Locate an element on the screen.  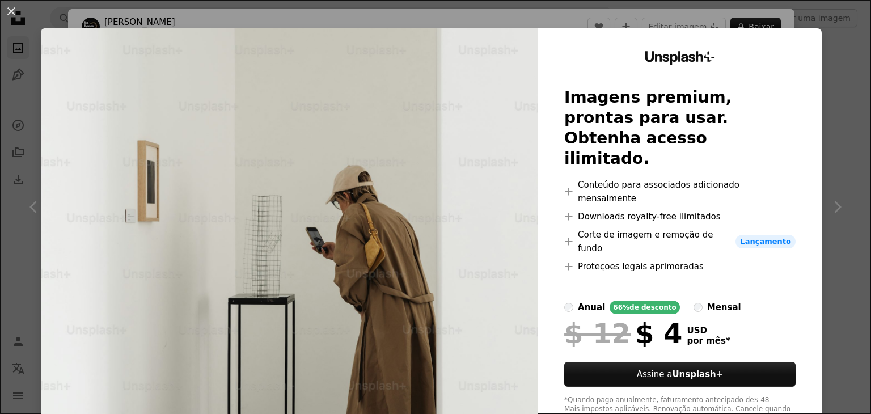
span: USD is located at coordinates (709, 331).